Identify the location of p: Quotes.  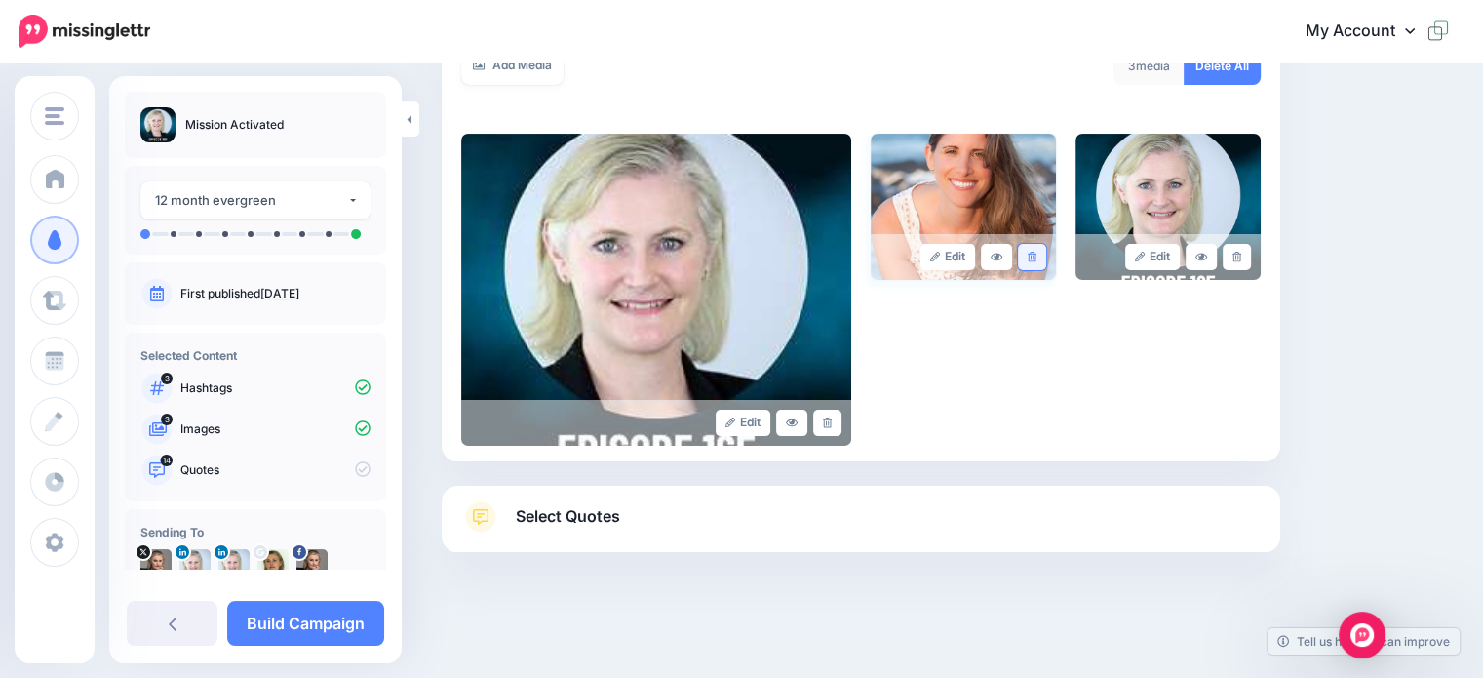
(275, 470).